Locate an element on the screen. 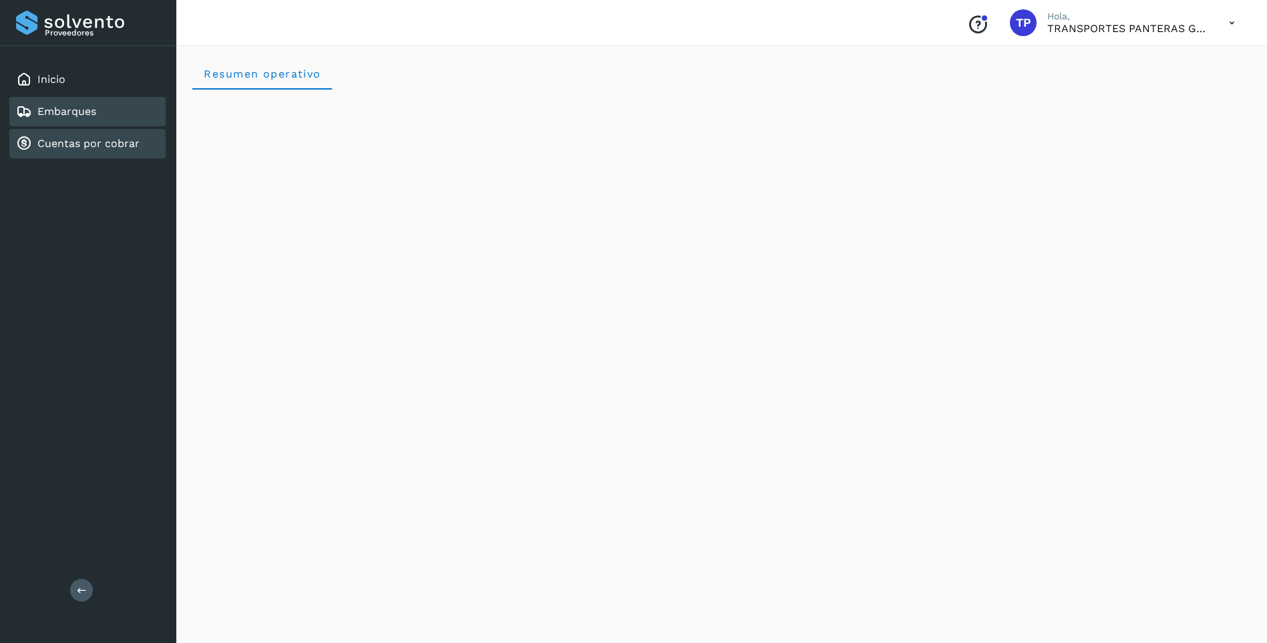  div: Embarques is located at coordinates (88, 112).